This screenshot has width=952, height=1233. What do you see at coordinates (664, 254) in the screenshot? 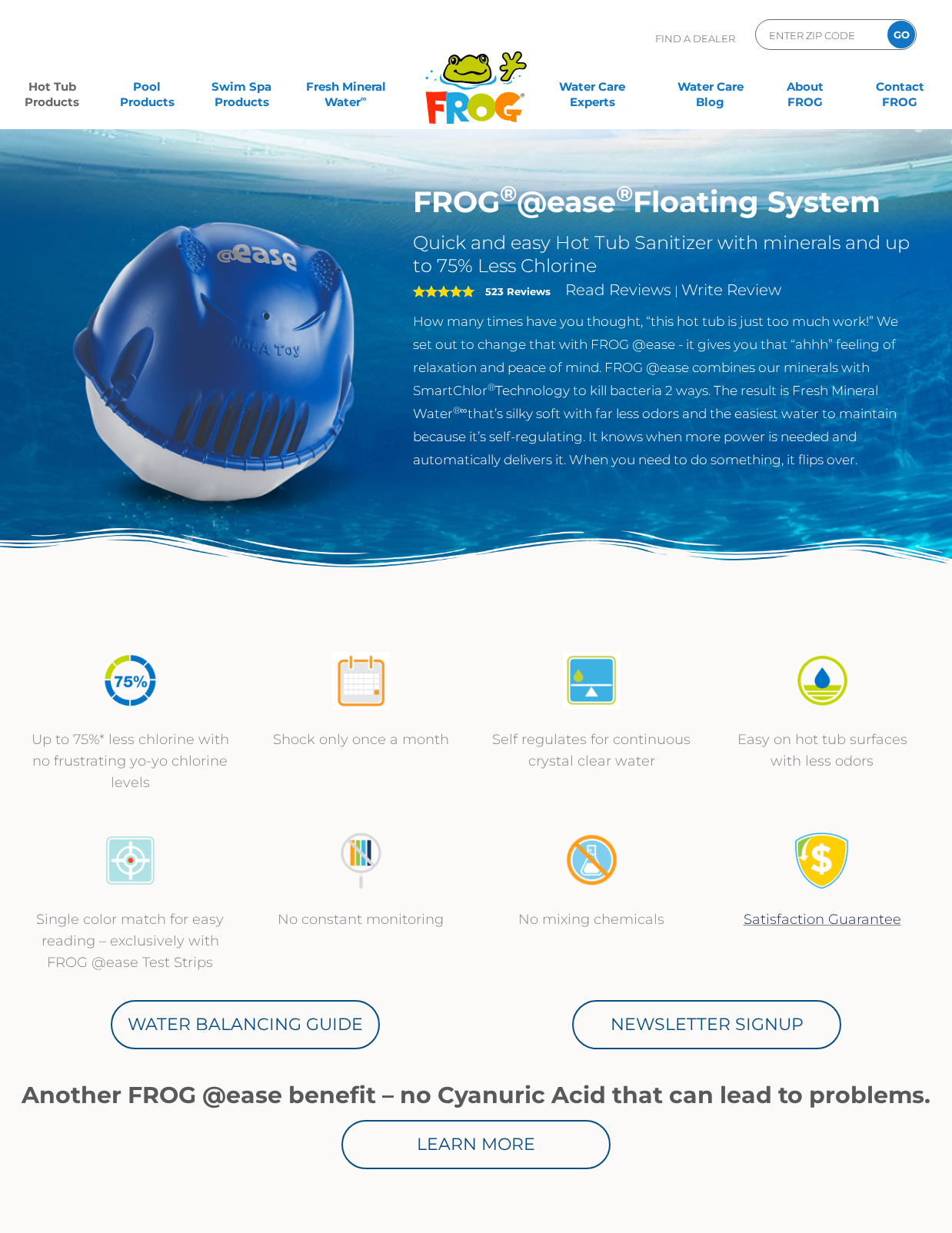
I see `h2: Quick and easy Hot Tub Sanitizer with minerals and up to 75% Less Chlorine` at bounding box center [664, 254].